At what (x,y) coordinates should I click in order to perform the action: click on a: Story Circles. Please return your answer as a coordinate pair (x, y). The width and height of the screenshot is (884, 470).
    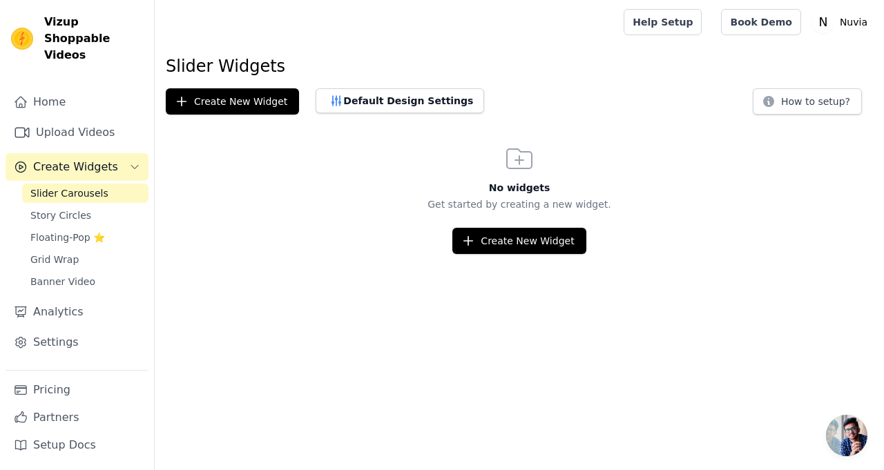
    Looking at the image, I should click on (85, 215).